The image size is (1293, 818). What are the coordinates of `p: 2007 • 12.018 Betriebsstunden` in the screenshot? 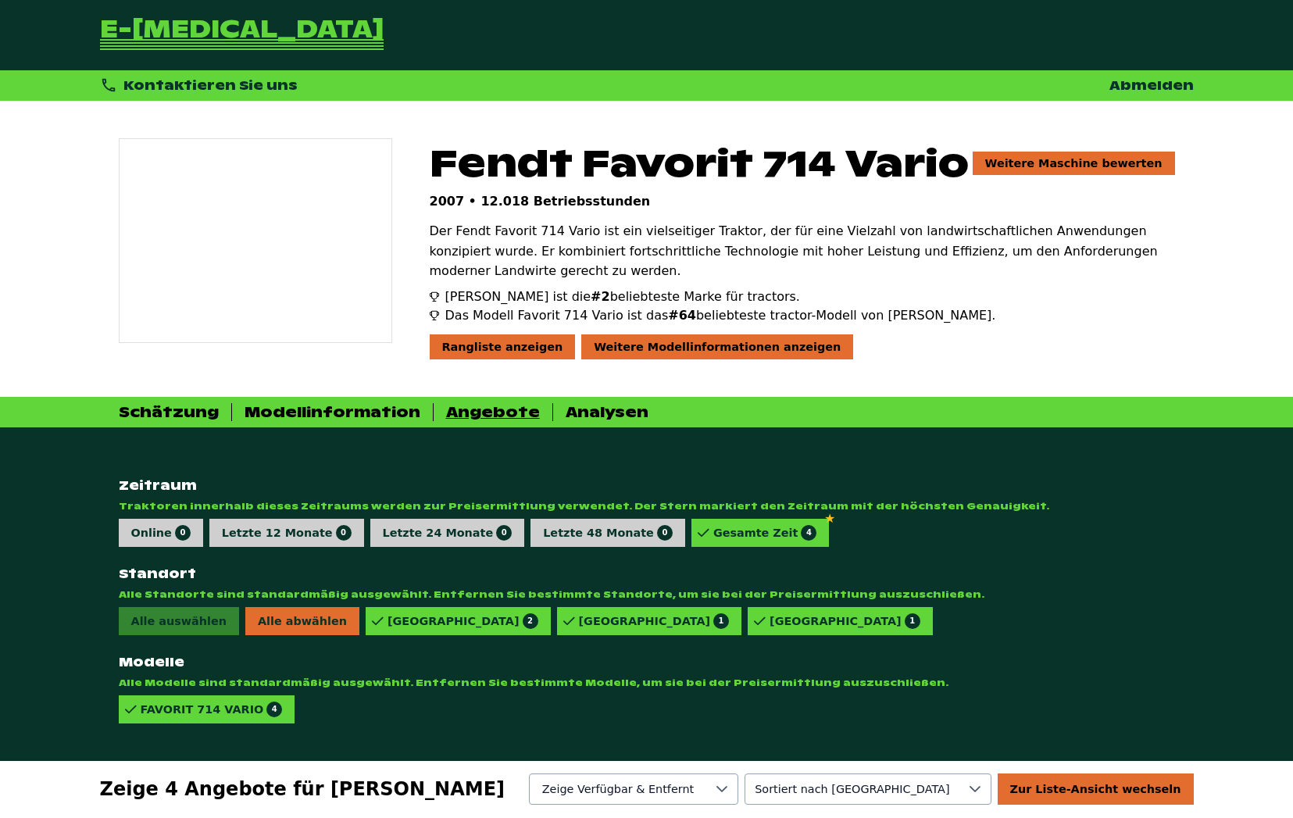 It's located at (803, 201).